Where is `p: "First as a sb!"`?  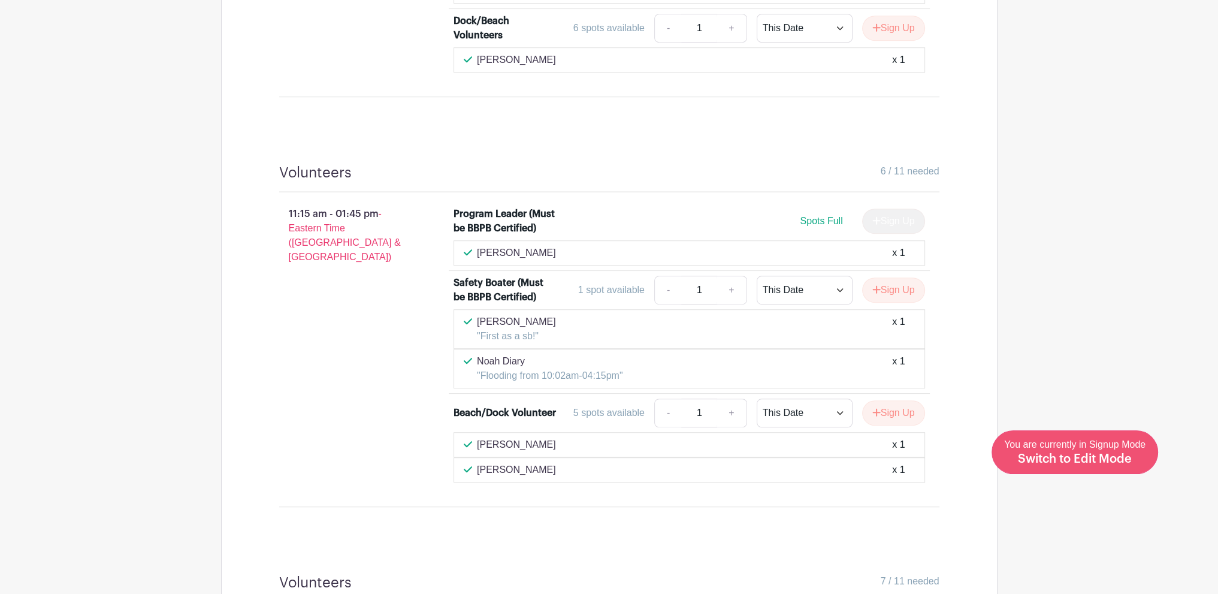
p: "First as a sb!" is located at coordinates (516, 336).